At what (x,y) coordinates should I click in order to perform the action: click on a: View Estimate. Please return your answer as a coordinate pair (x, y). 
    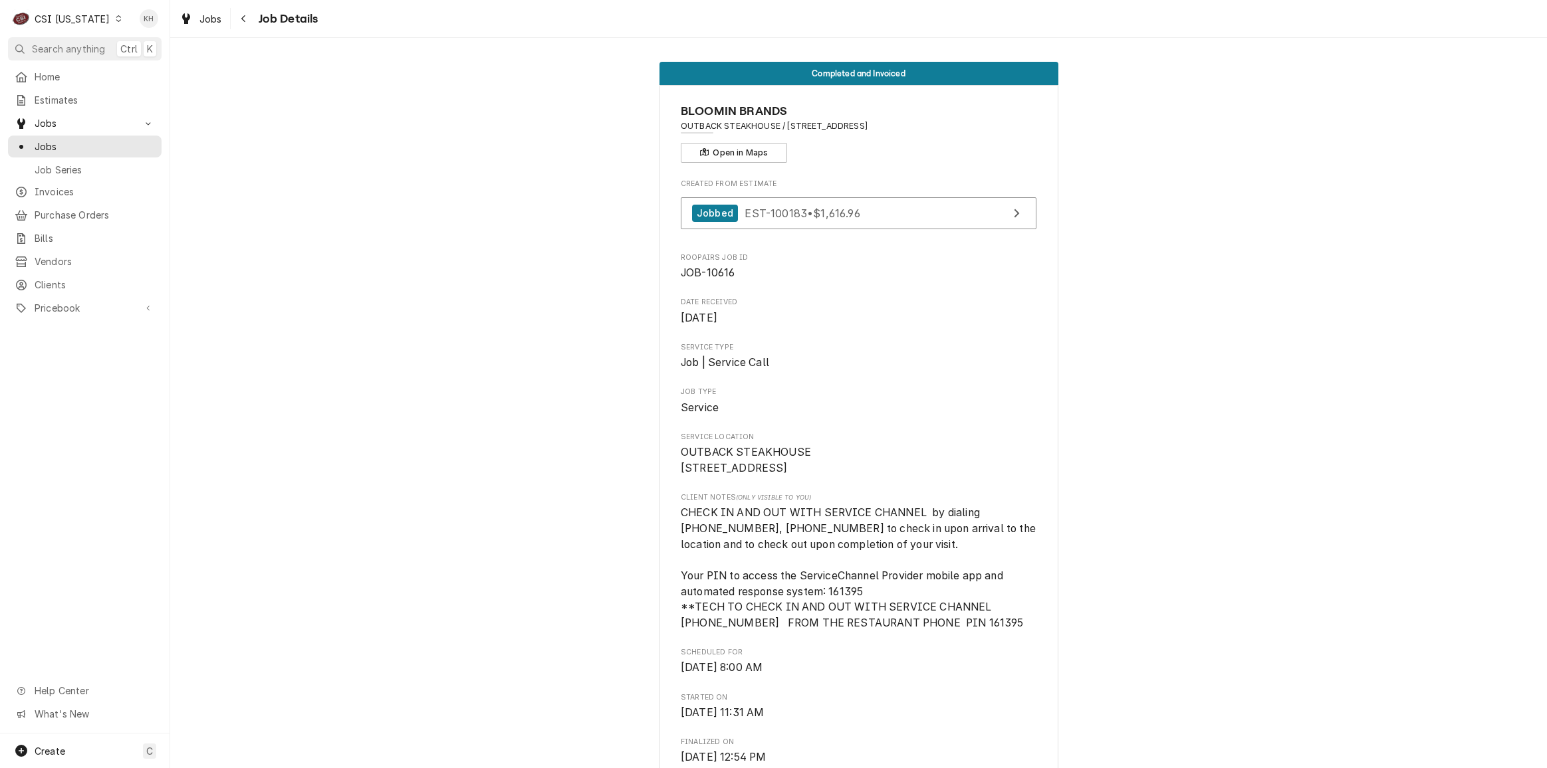
    Looking at the image, I should click on (858, 213).